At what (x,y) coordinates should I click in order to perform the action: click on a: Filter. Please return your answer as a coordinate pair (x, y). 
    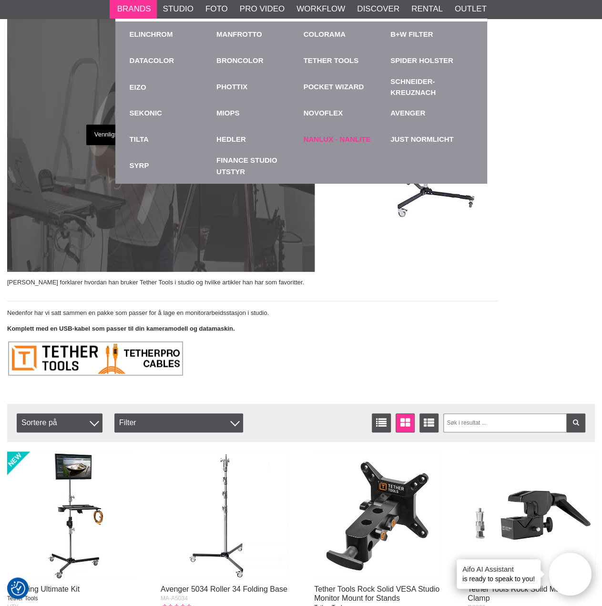
    Looking at the image, I should click on (576, 423).